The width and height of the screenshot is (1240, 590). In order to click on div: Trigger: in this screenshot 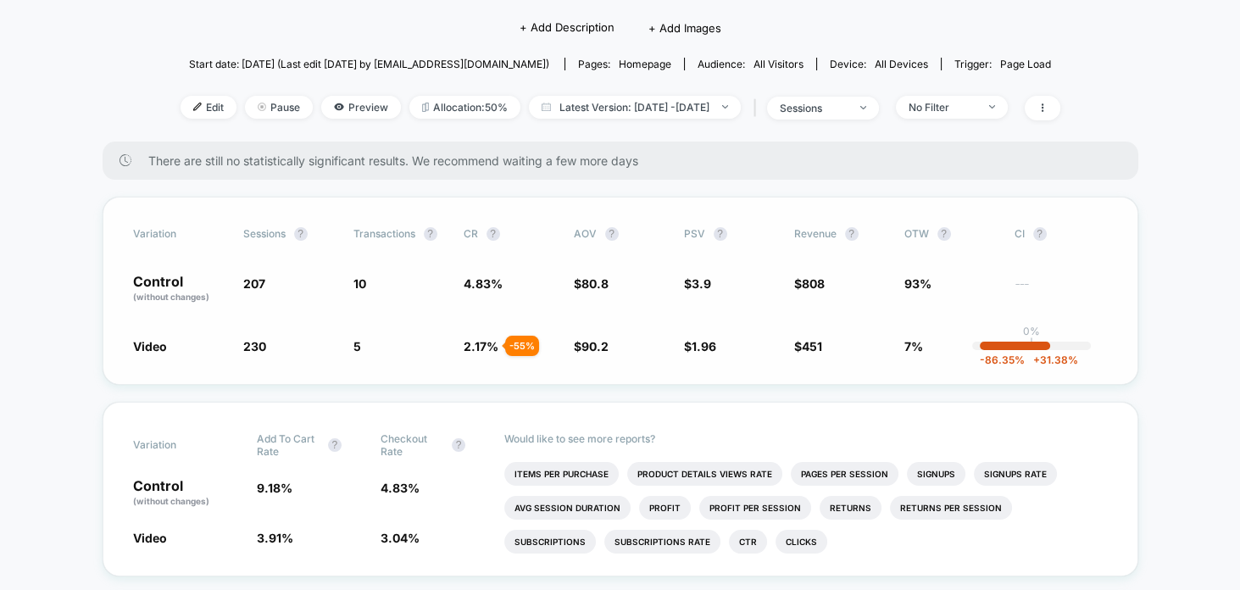, I will do `click(1003, 64)`.